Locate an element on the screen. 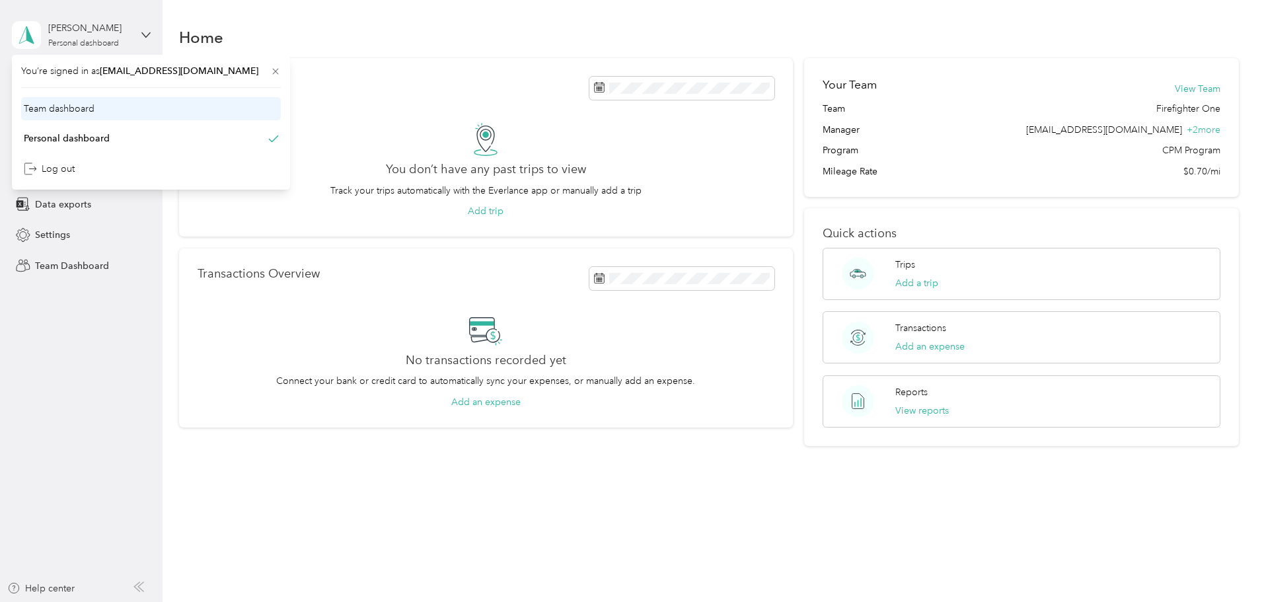 This screenshot has height=602, width=1262. div: Help center is located at coordinates (41, 588).